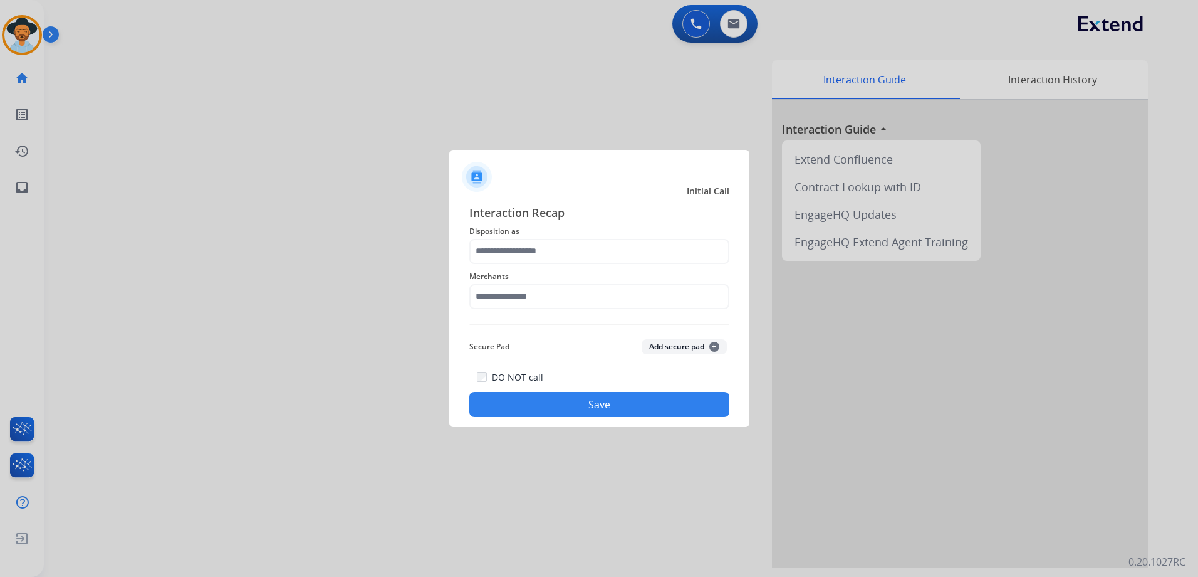  What do you see at coordinates (599, 404) in the screenshot?
I see `button: Save` at bounding box center [599, 404].